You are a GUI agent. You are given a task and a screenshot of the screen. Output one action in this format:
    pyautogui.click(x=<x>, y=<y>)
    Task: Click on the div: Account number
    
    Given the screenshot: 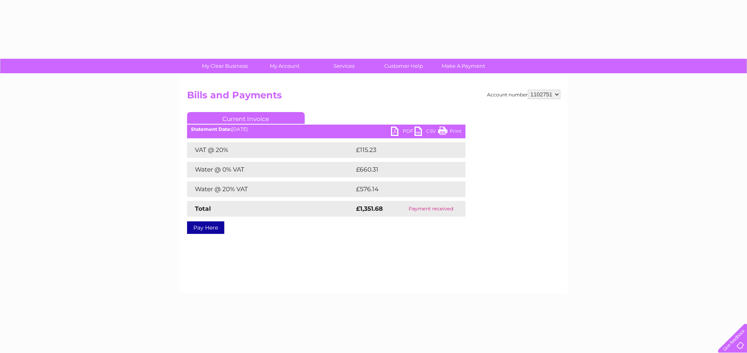 What is the action you would take?
    pyautogui.click(x=524, y=95)
    